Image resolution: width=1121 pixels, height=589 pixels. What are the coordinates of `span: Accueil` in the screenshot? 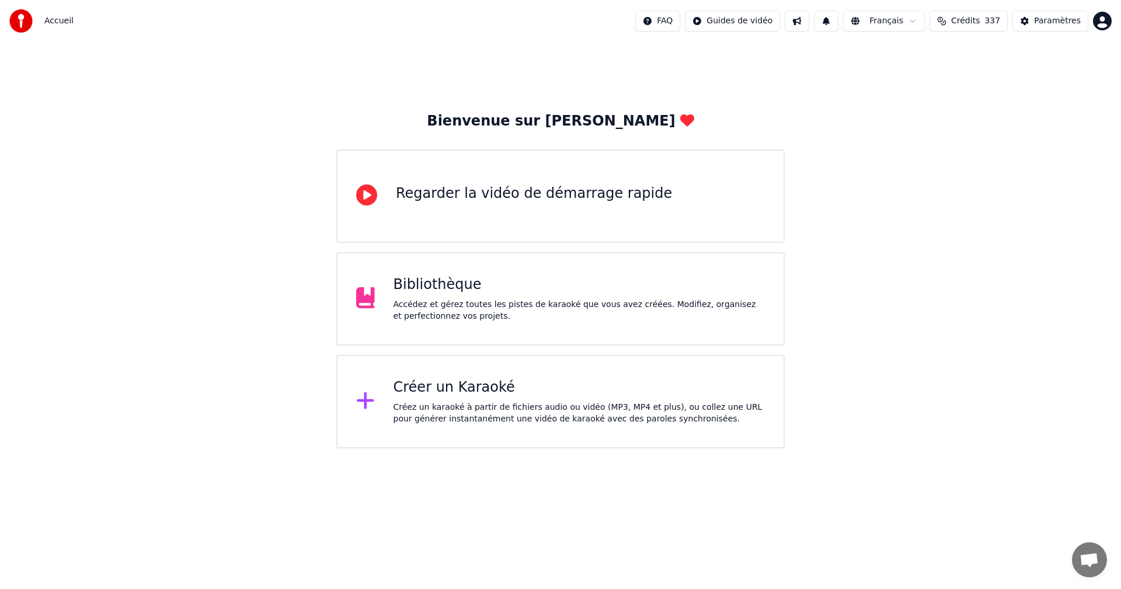 It's located at (59, 21).